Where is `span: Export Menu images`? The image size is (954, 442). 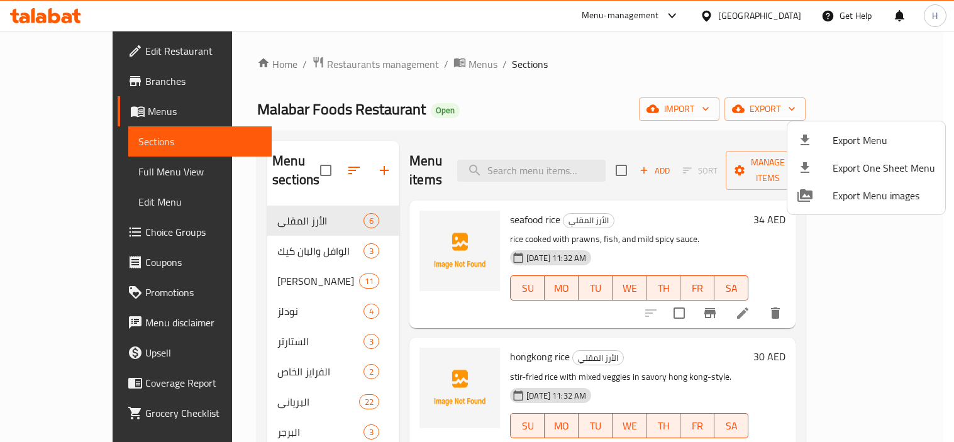
span: Export Menu images is located at coordinates (883, 196).